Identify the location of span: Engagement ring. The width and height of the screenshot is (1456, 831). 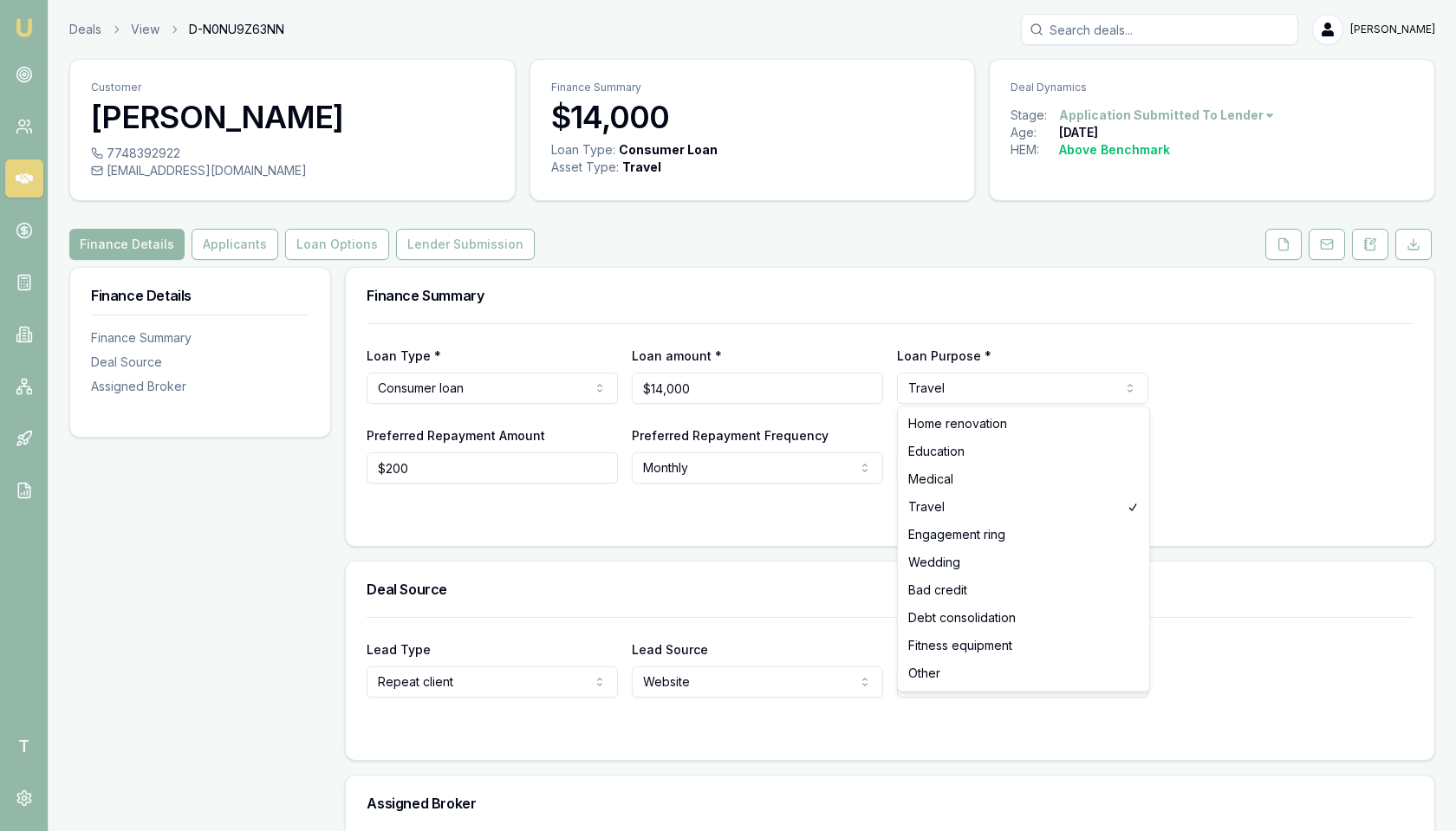
(957, 534).